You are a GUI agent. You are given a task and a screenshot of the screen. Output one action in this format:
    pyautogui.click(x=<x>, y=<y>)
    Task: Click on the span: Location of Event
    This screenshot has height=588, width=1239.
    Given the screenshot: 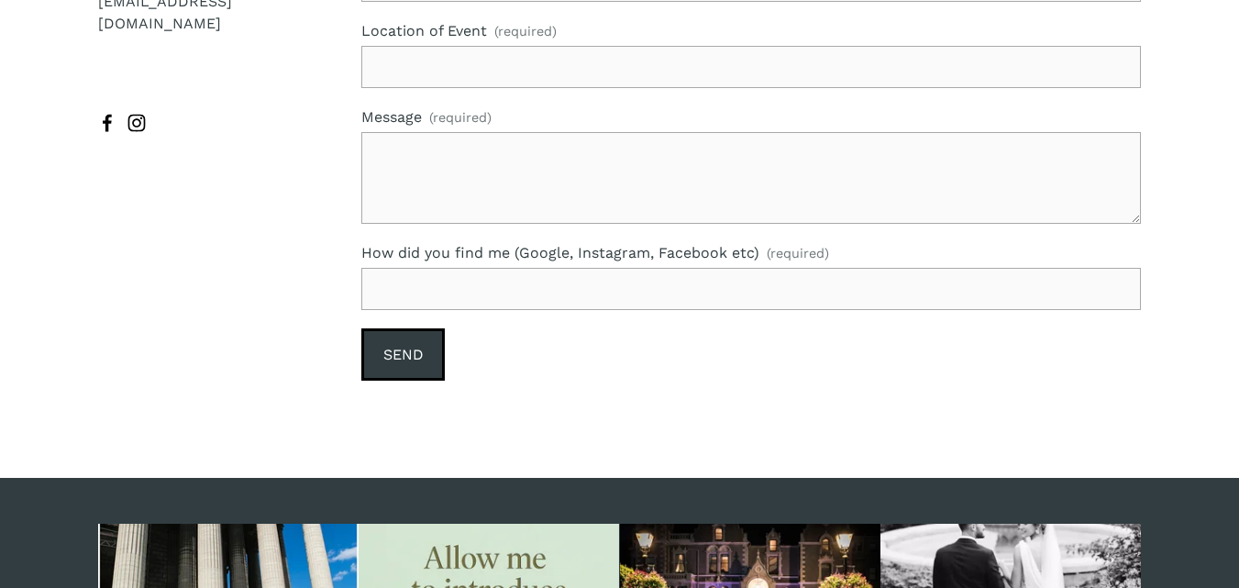 What is the action you would take?
    pyautogui.click(x=424, y=31)
    